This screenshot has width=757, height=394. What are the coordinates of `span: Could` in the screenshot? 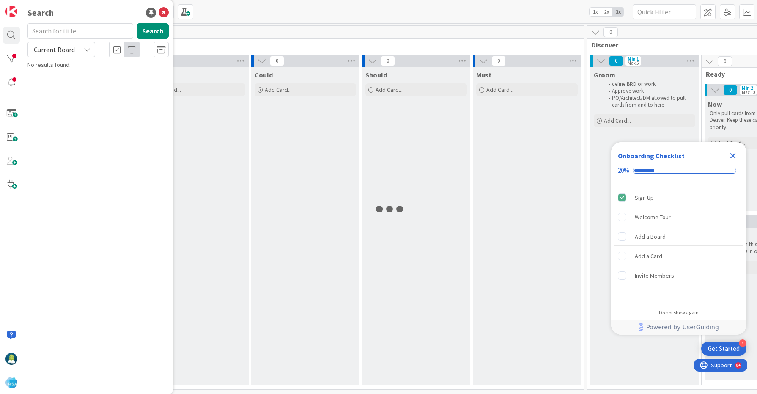 It's located at (263, 75).